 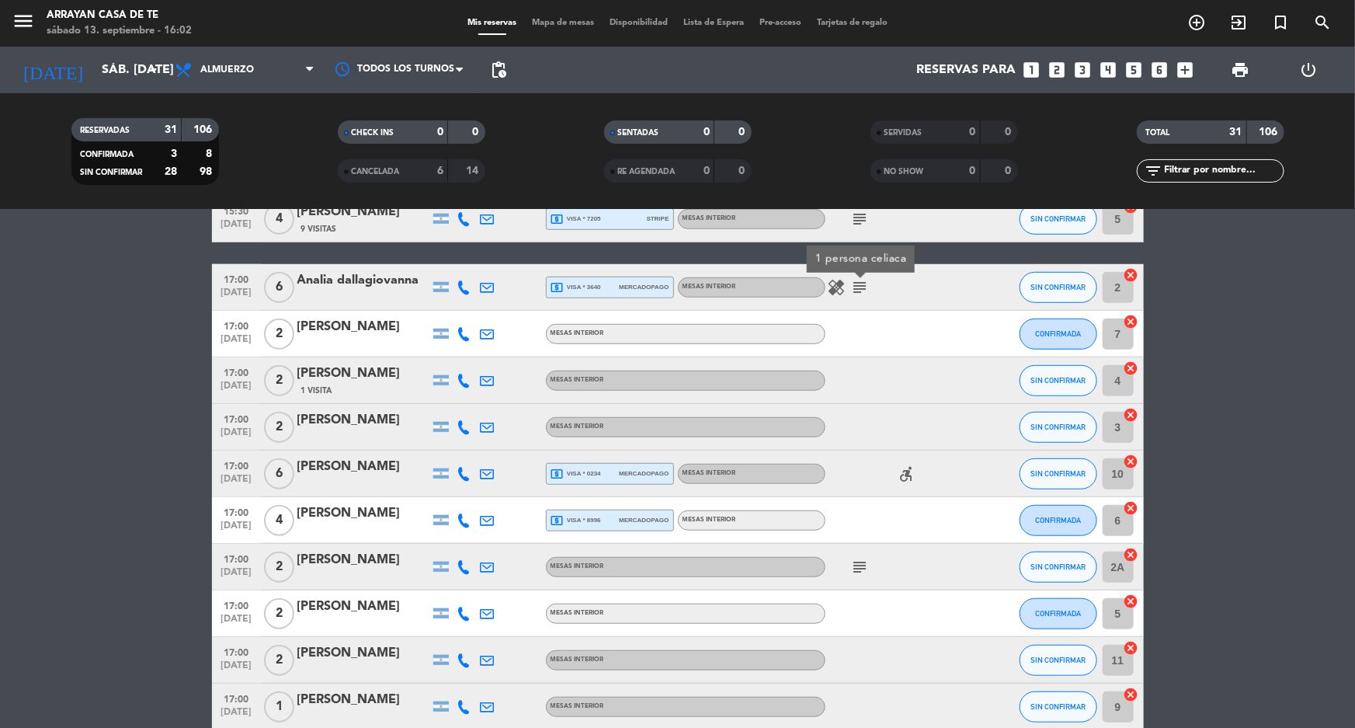 I want to click on span: RESERVADAS, so click(x=106, y=130).